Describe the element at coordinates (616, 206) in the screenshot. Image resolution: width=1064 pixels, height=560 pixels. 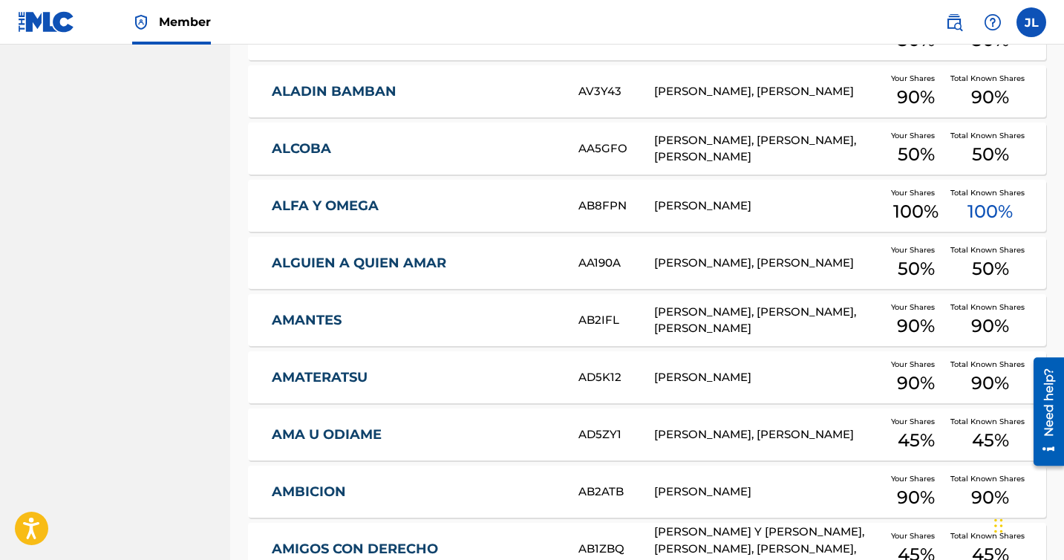
I see `div: AB8FPN` at that location.